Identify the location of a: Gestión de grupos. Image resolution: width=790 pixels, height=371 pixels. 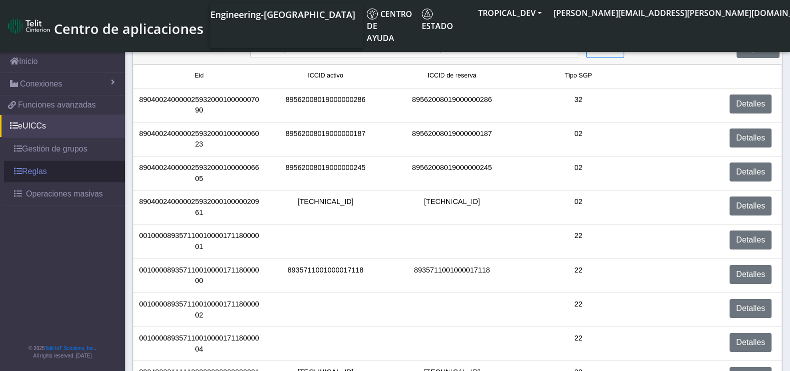
(64, 149).